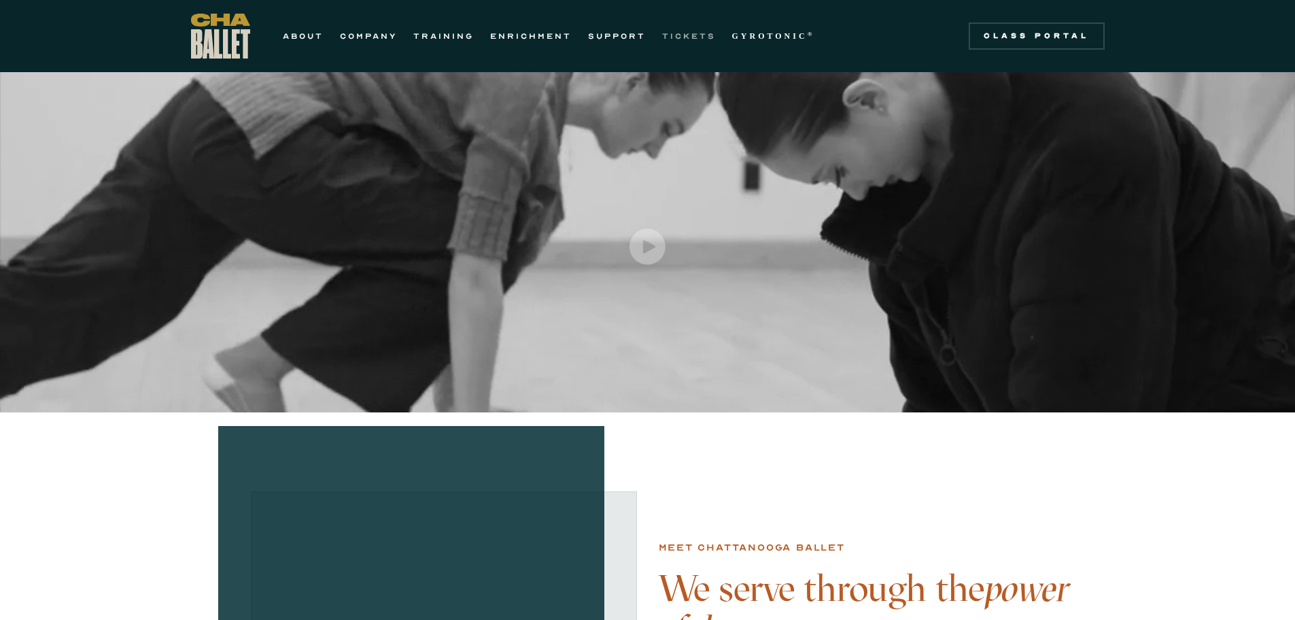 The image size is (1295, 620). I want to click on div: Meet chattanooga ballet, so click(752, 547).